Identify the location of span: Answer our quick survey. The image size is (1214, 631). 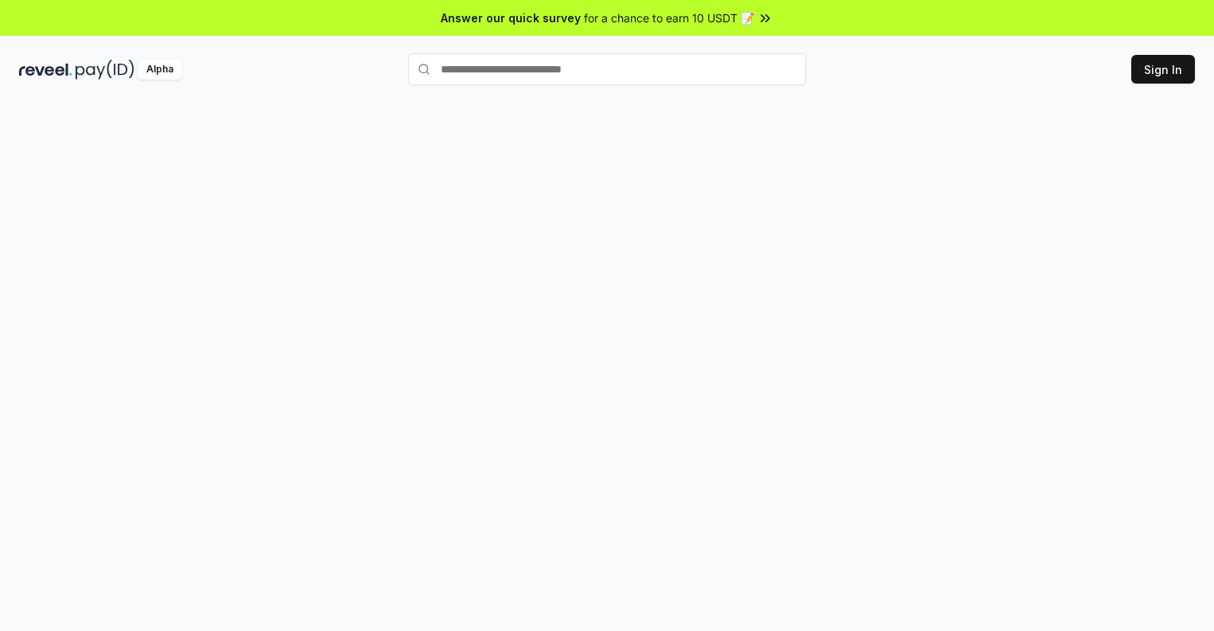
(511, 18).